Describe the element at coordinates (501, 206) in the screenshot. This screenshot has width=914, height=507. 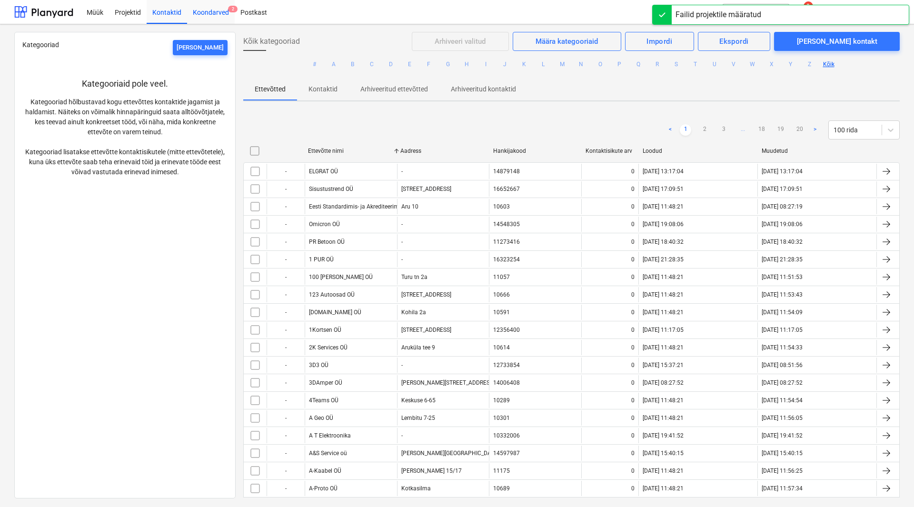
I see `div: 10603` at that location.